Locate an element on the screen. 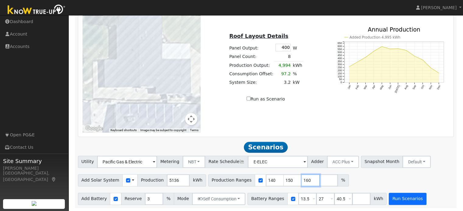 Image resolution: width=463 pixels, height=211 pixels. text: Dec is located at coordinates (439, 87).